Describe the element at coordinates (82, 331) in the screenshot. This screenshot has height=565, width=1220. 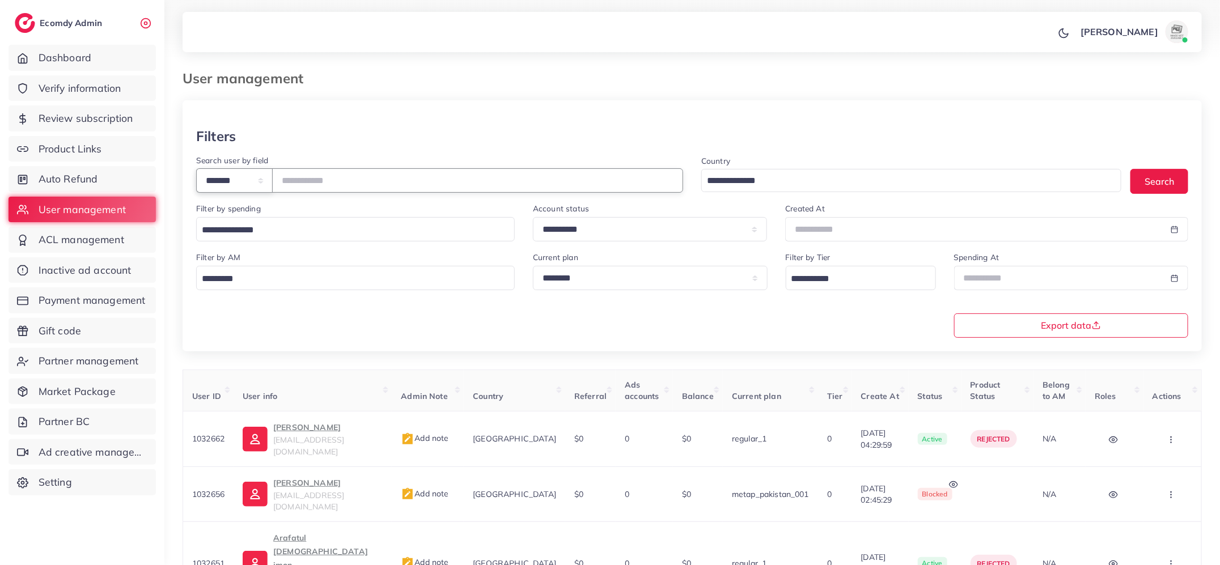
I see `a: Gift code` at that location.